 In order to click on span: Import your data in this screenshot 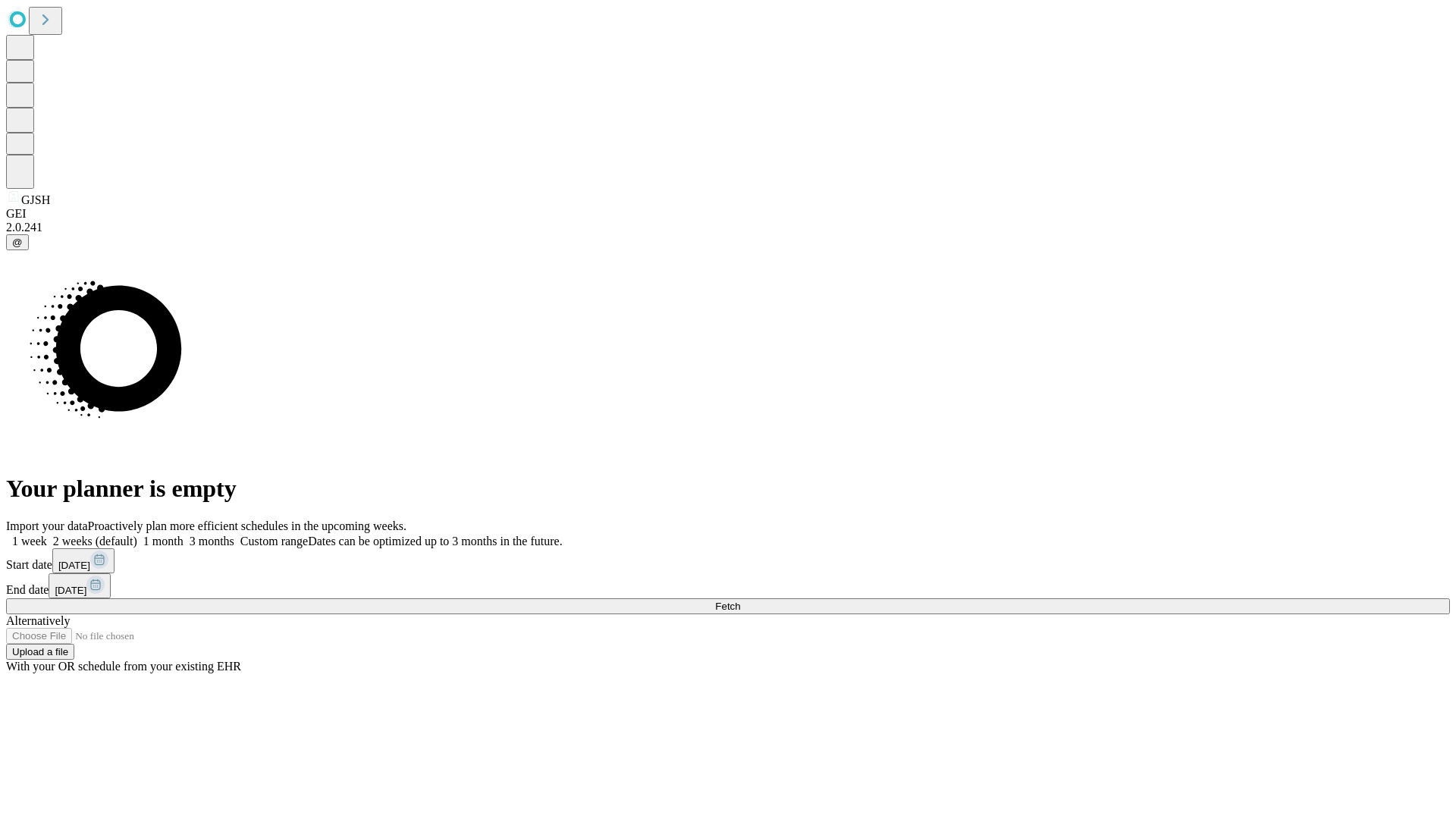, I will do `click(47, 526)`.